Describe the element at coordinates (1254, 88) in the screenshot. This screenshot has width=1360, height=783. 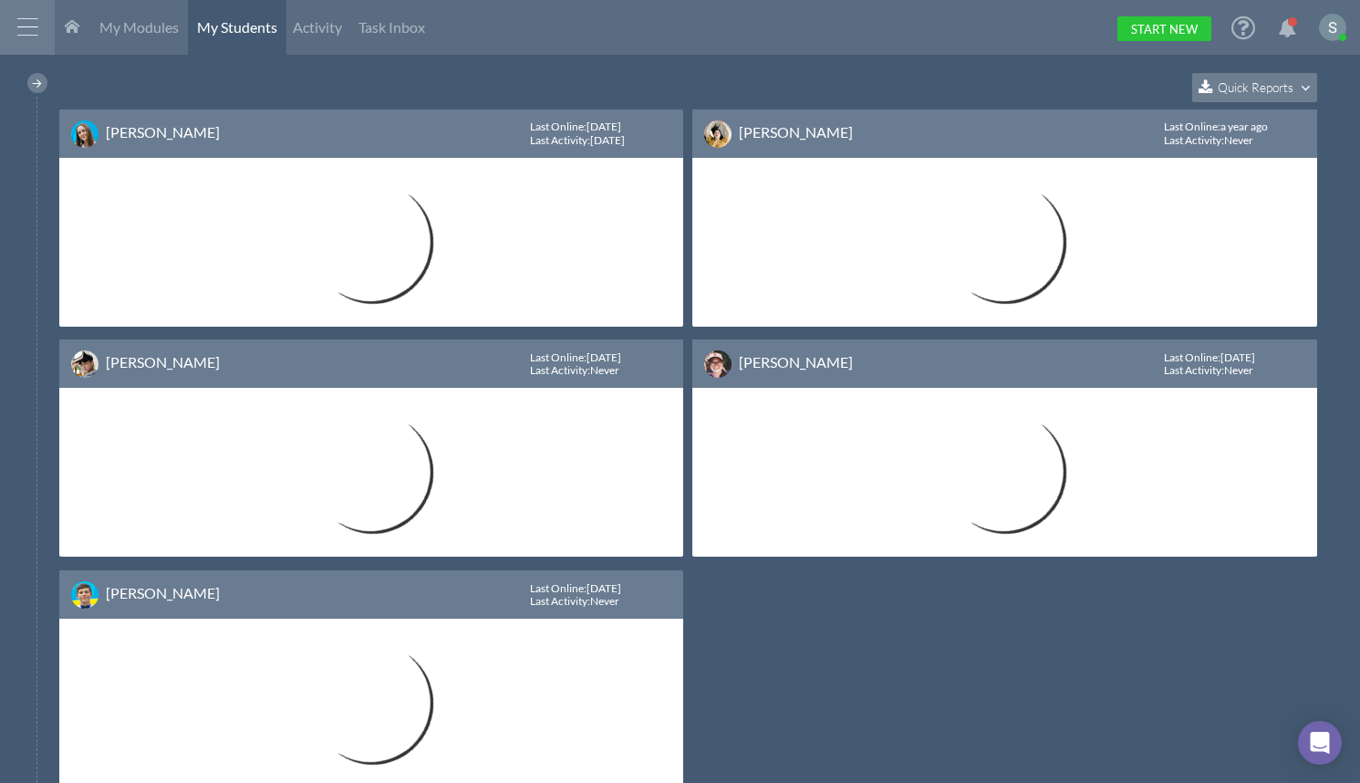
I see `button: Quick Reports` at that location.